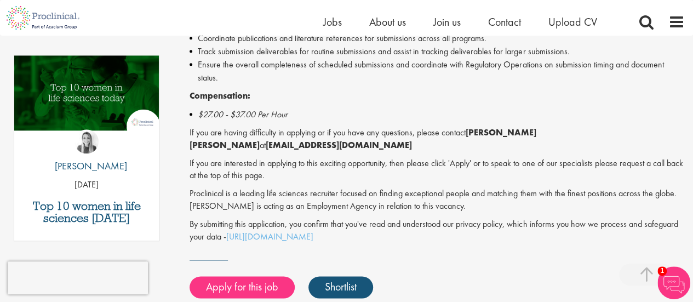 Image resolution: width=693 pixels, height=302 pixels. Describe the element at coordinates (87, 141) in the screenshot. I see `img: Hannah Burke` at that location.